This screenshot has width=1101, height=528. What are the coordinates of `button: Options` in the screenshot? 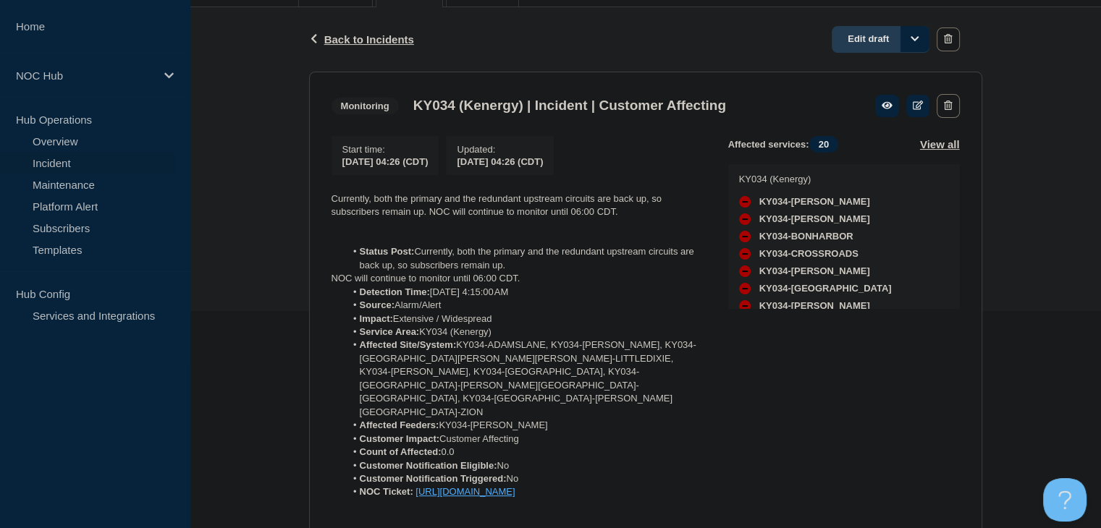 It's located at (915, 39).